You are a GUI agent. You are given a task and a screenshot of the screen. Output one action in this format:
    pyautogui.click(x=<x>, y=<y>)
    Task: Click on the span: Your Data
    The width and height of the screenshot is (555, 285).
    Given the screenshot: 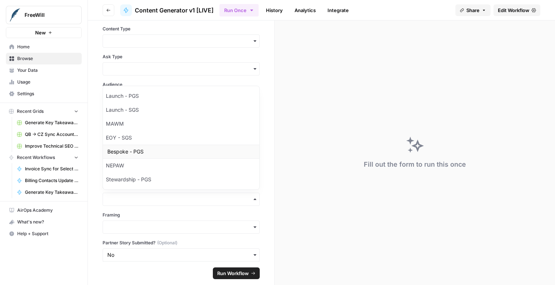 What is the action you would take?
    pyautogui.click(x=48, y=70)
    